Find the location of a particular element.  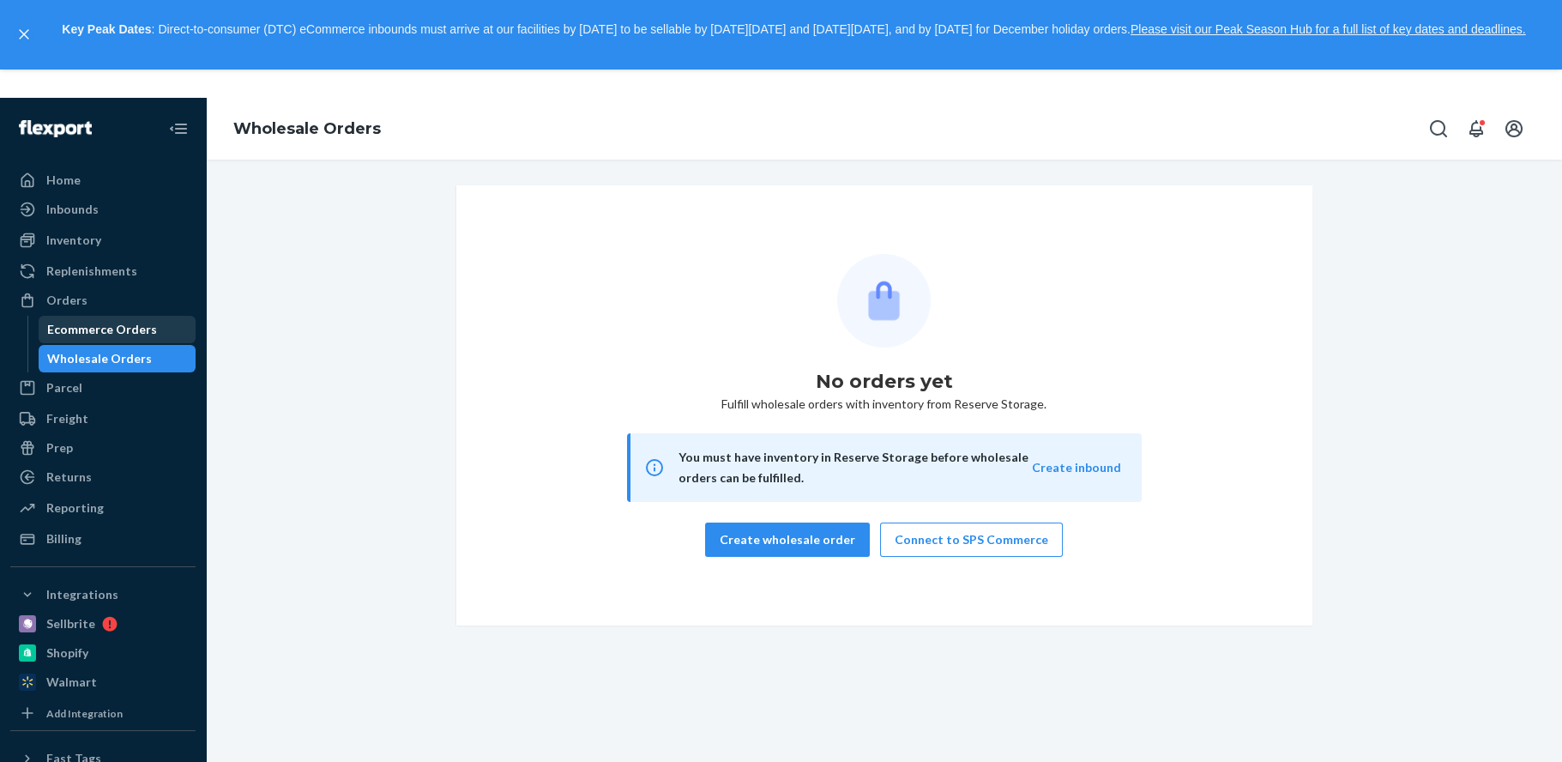

a: Home is located at coordinates (103, 180).